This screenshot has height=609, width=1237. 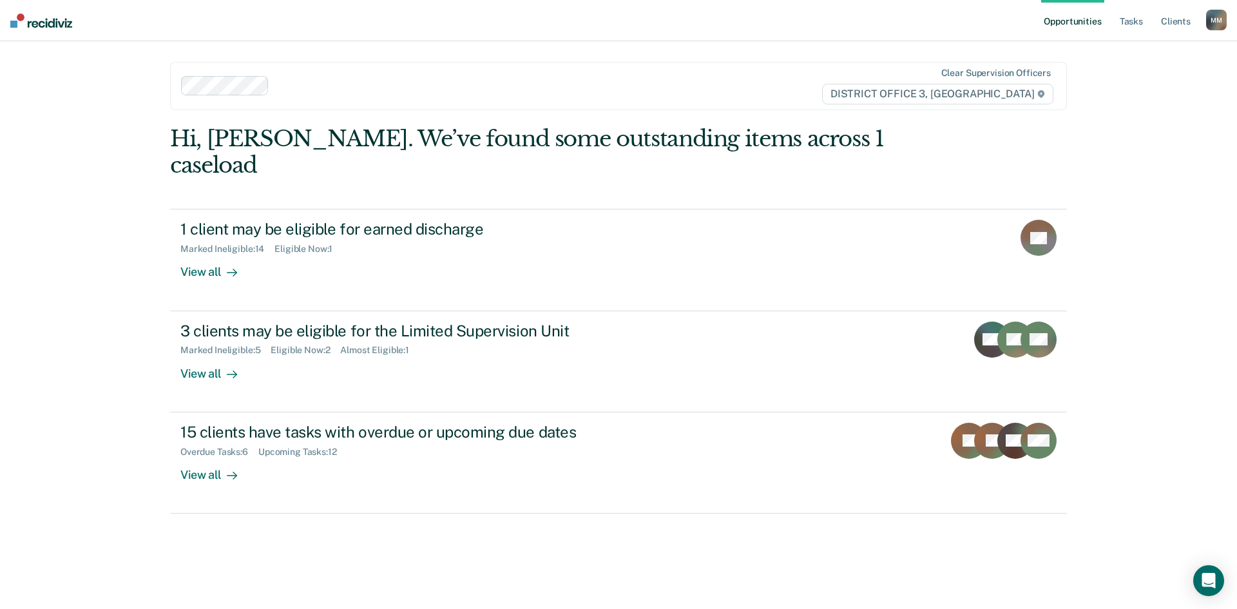 What do you see at coordinates (406, 330) in the screenshot?
I see `div: 3 clients may be eligible for the Limited Supervision Unit` at bounding box center [406, 330].